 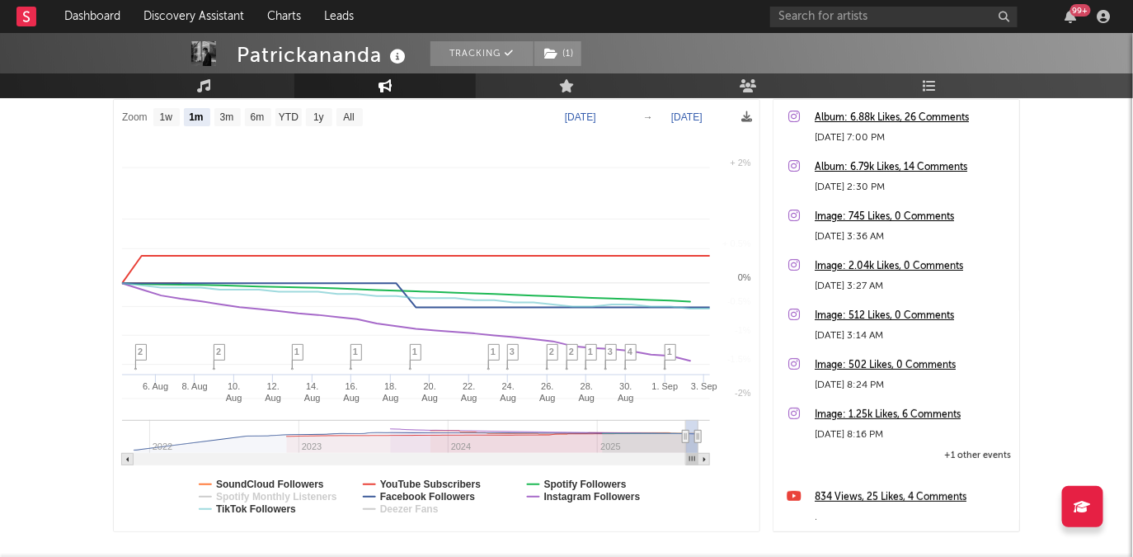 I want to click on text: 10. Aug, so click(x=234, y=393).